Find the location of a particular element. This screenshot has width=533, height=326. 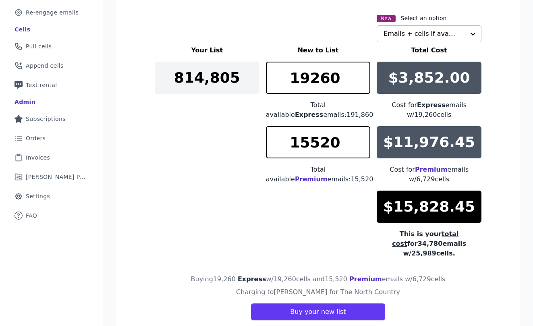

span: Subscriptions is located at coordinates (46, 119).